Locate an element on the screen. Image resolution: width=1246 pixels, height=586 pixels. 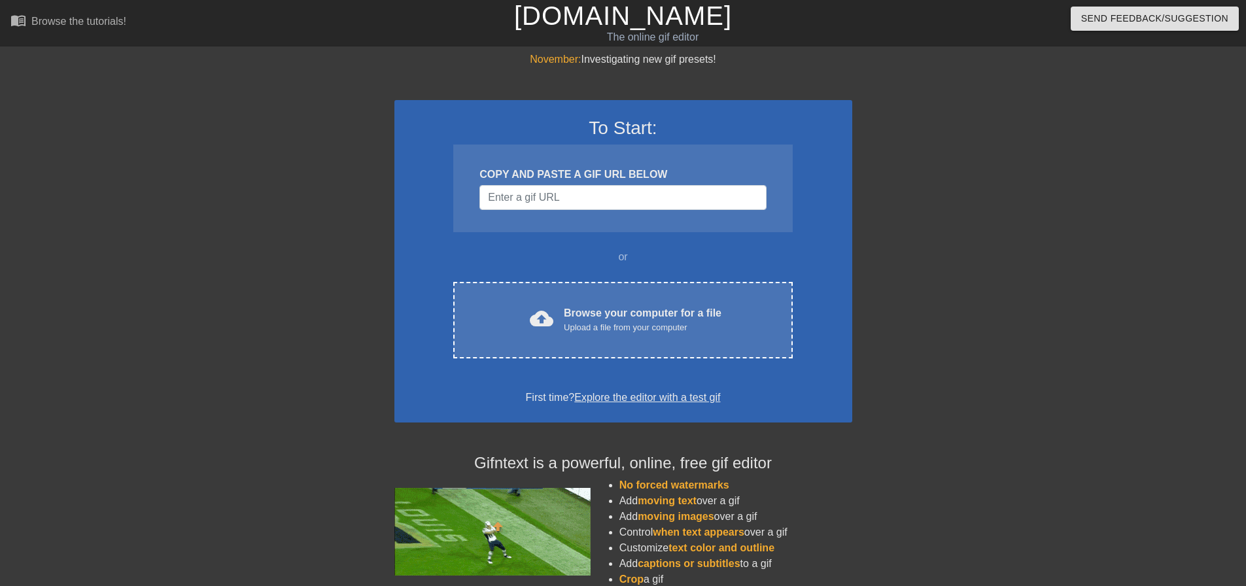
li: Add to a gif is located at coordinates (736, 564).